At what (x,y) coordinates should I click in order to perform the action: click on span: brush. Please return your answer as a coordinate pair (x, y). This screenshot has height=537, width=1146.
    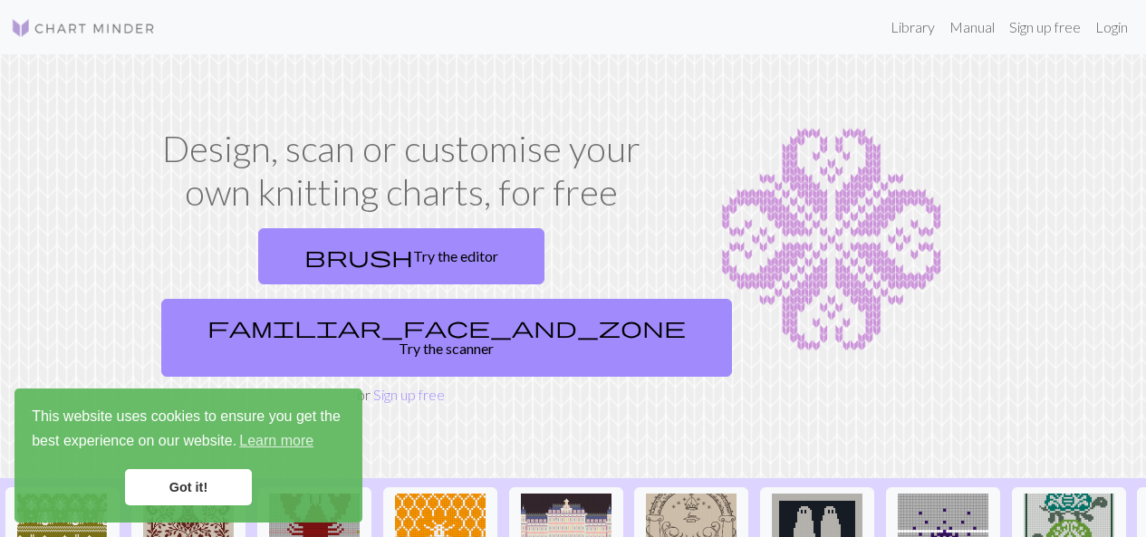
    Looking at the image, I should click on (359, 256).